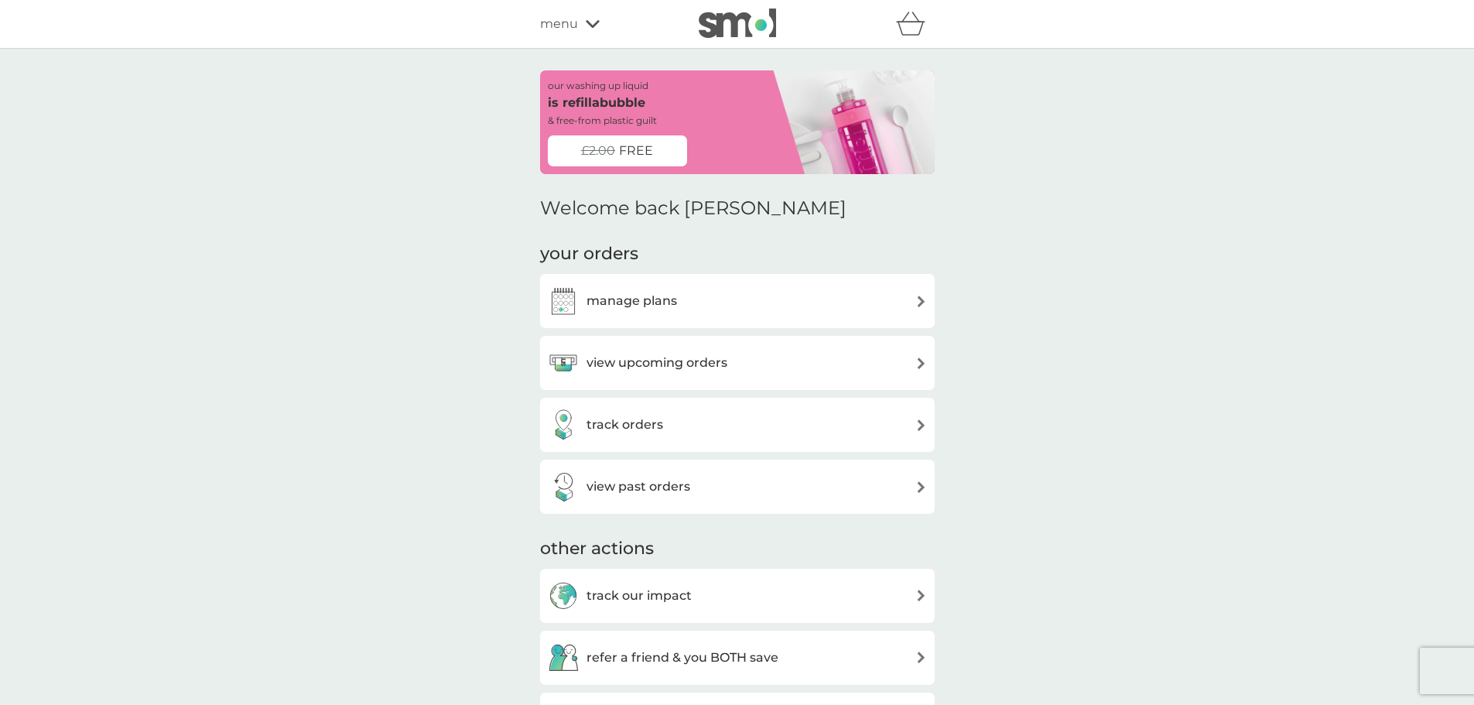 The height and width of the screenshot is (705, 1474). Describe the element at coordinates (638, 487) in the screenshot. I see `h3: view past orders` at that location.